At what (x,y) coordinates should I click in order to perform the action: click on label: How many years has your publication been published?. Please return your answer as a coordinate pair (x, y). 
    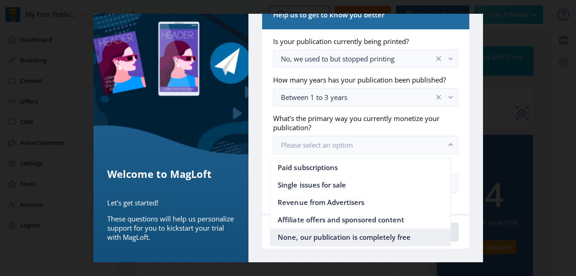
    Looking at the image, I should click on (361, 80).